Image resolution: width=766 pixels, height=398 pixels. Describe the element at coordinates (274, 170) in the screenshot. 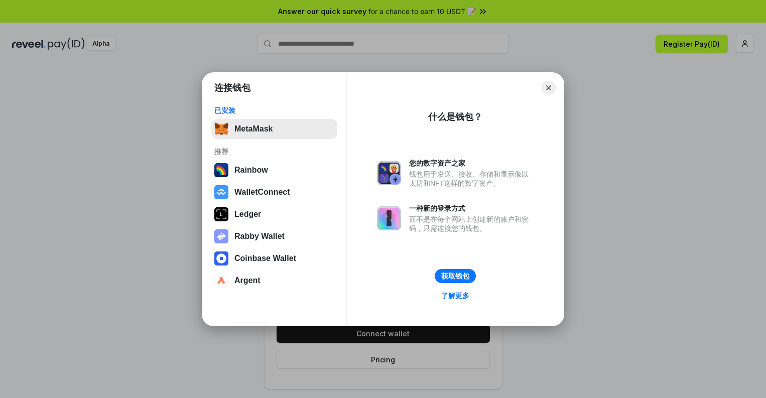

I see `button: Rainbow` at that location.